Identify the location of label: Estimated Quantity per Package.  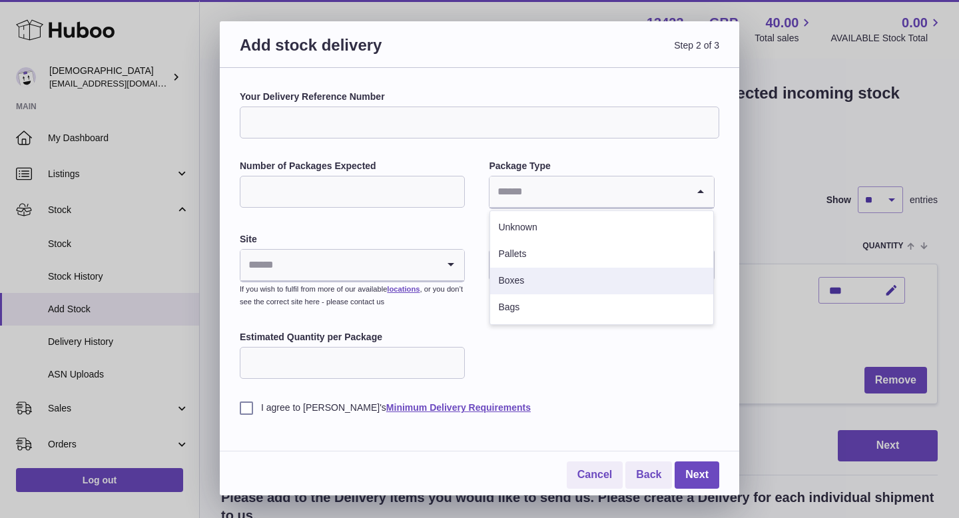
(352, 337).